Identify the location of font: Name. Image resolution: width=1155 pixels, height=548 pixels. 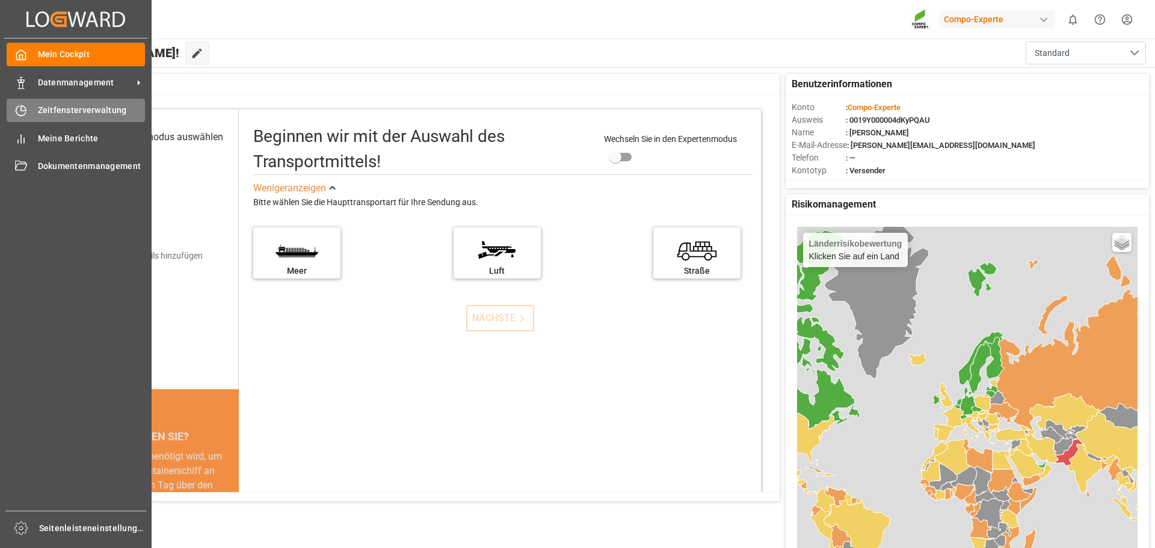
(802, 132).